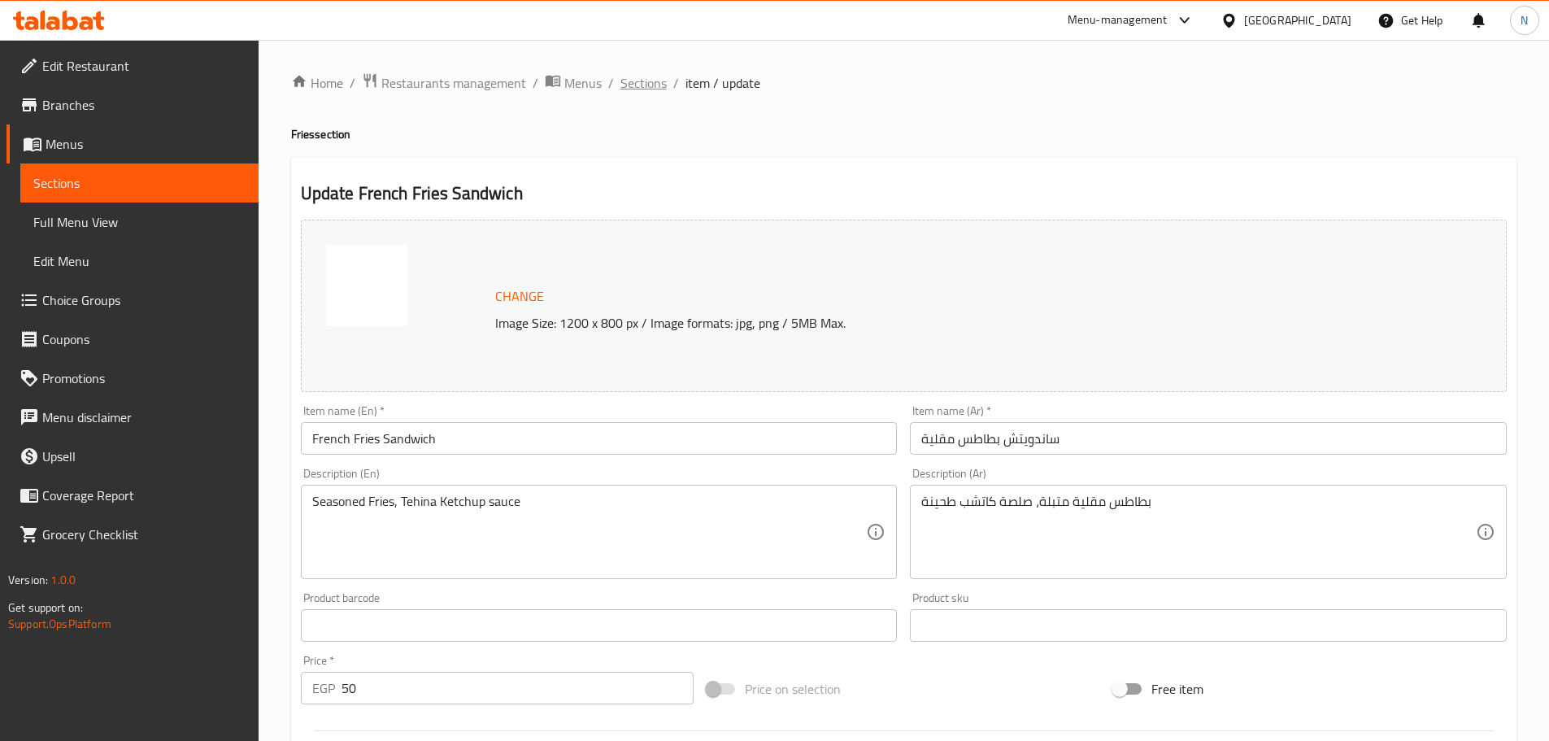 This screenshot has height=741, width=1549. Describe the element at coordinates (1177, 689) in the screenshot. I see `span: Free item` at that location.